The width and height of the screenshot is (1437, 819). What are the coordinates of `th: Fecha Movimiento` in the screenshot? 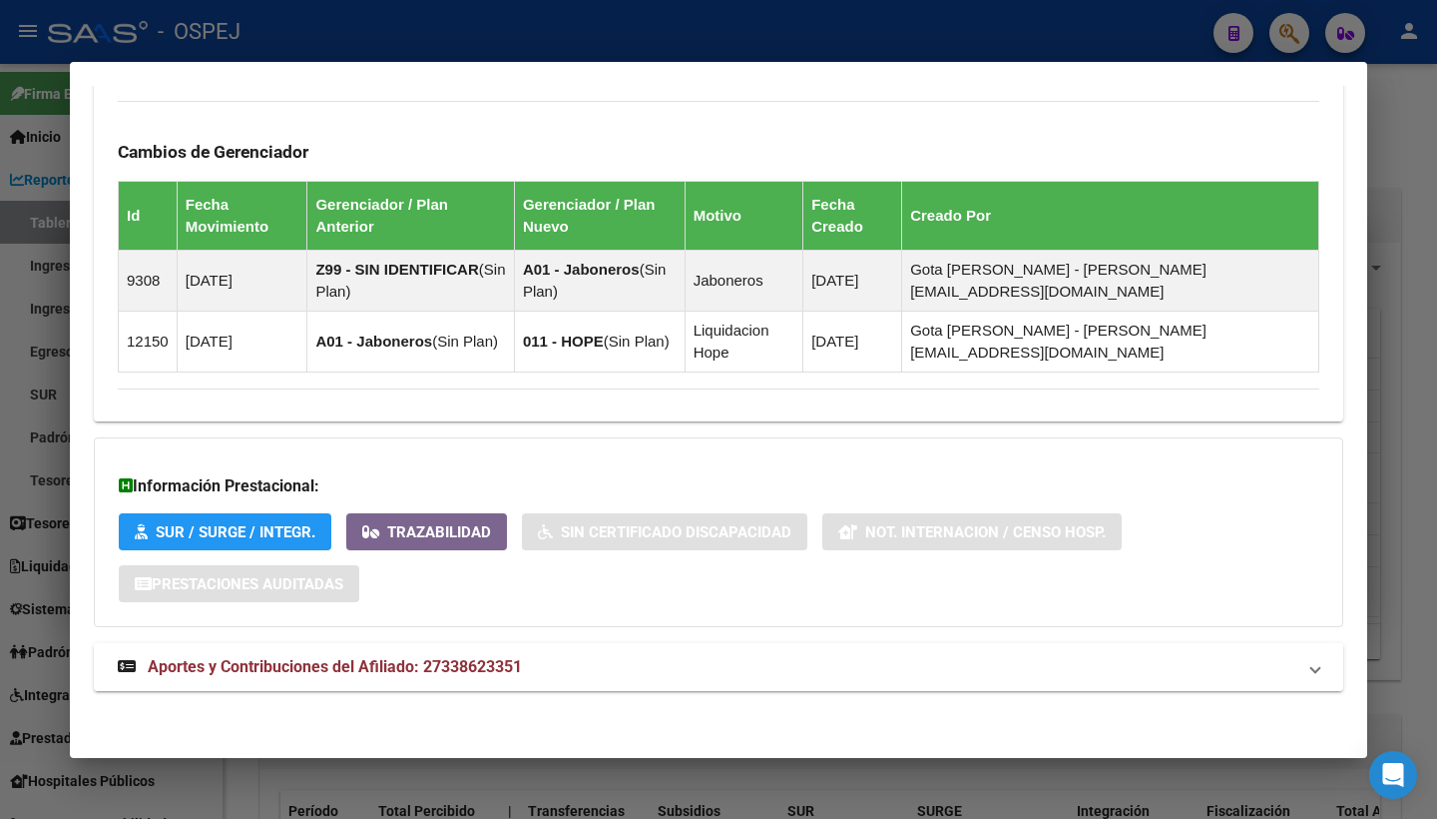 It's located at (242, 215).